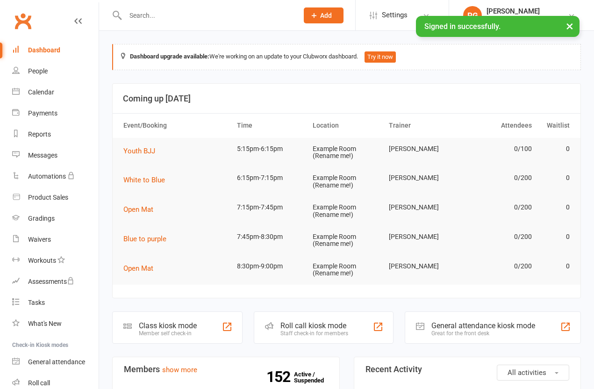  I want to click on span: Add, so click(326, 15).